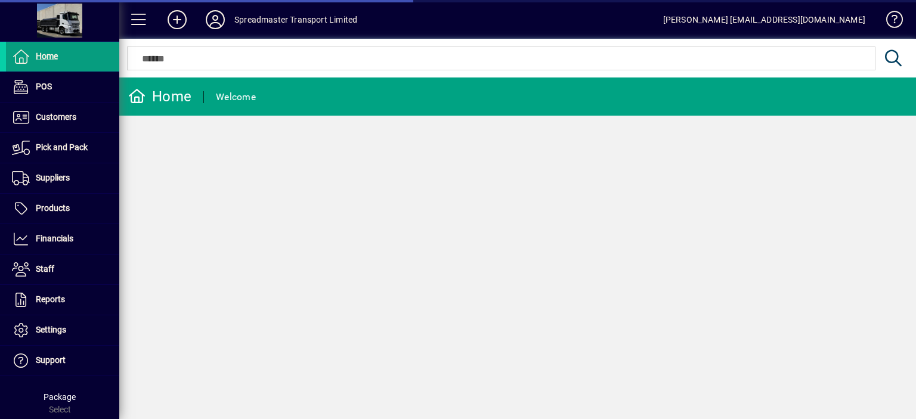 This screenshot has width=916, height=419. Describe the element at coordinates (63, 269) in the screenshot. I see `a: Staff` at that location.